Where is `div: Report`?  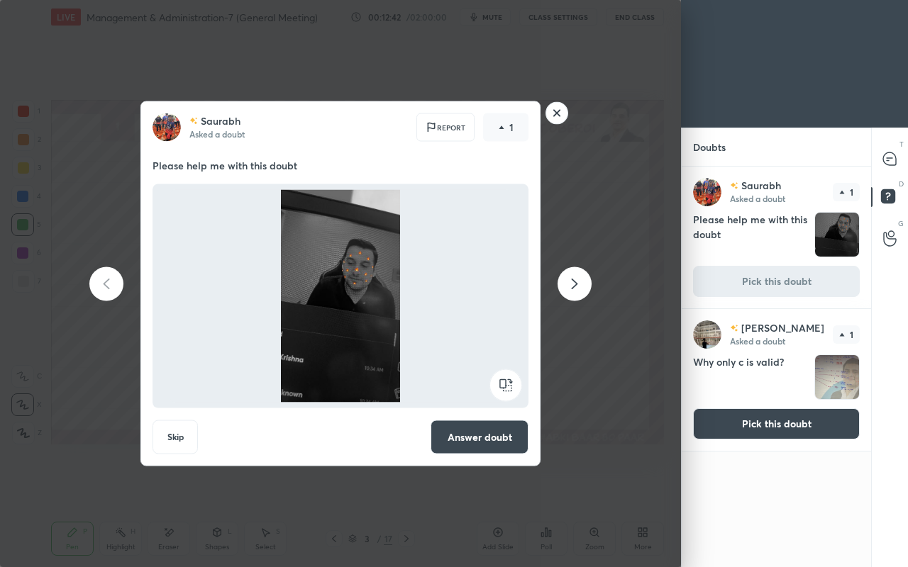 div: Report is located at coordinates (445, 128).